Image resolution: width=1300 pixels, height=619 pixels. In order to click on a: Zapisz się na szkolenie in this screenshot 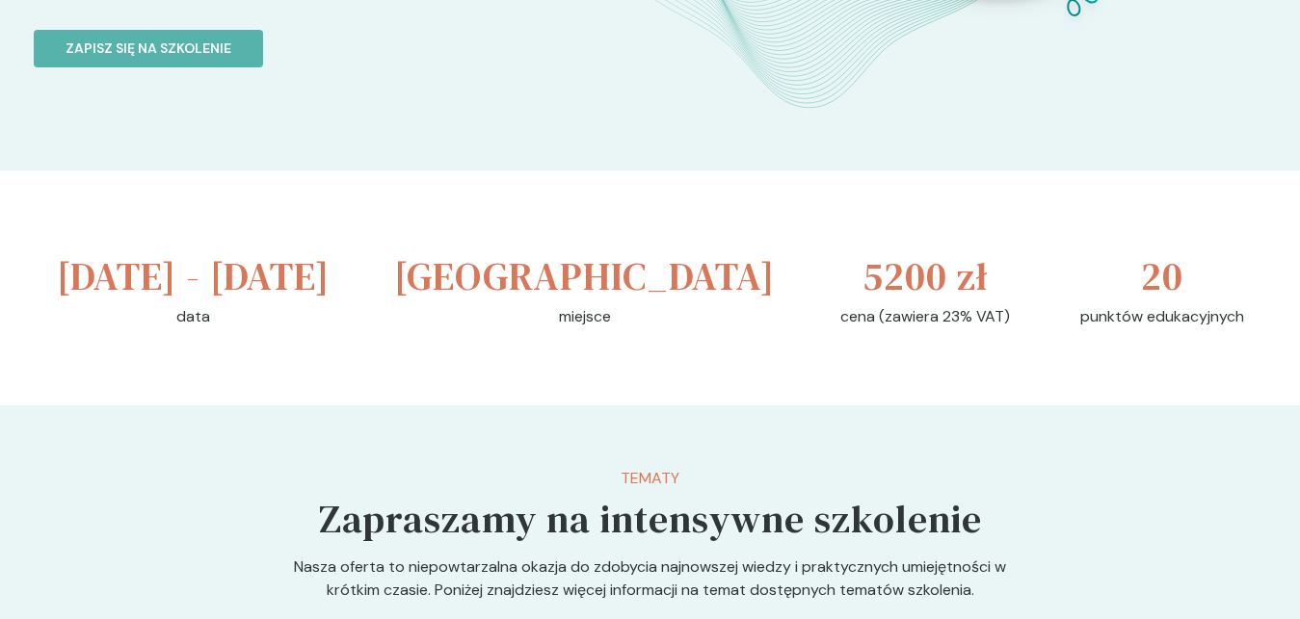, I will do `click(334, 37)`.